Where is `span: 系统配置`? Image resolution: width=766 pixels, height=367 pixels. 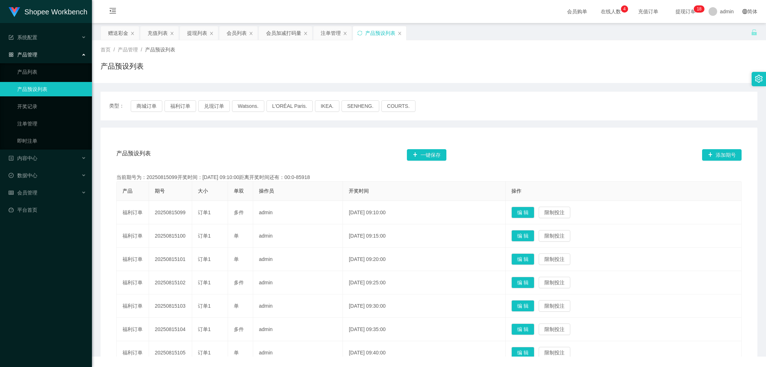 span: 系统配置 is located at coordinates (23, 37).